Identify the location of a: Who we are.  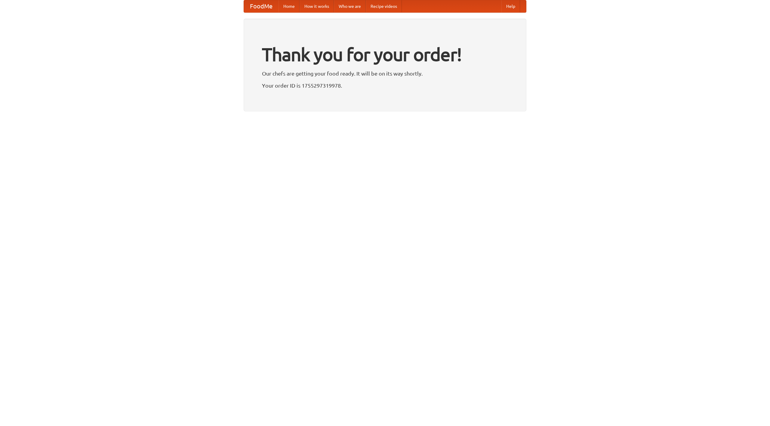
(350, 6).